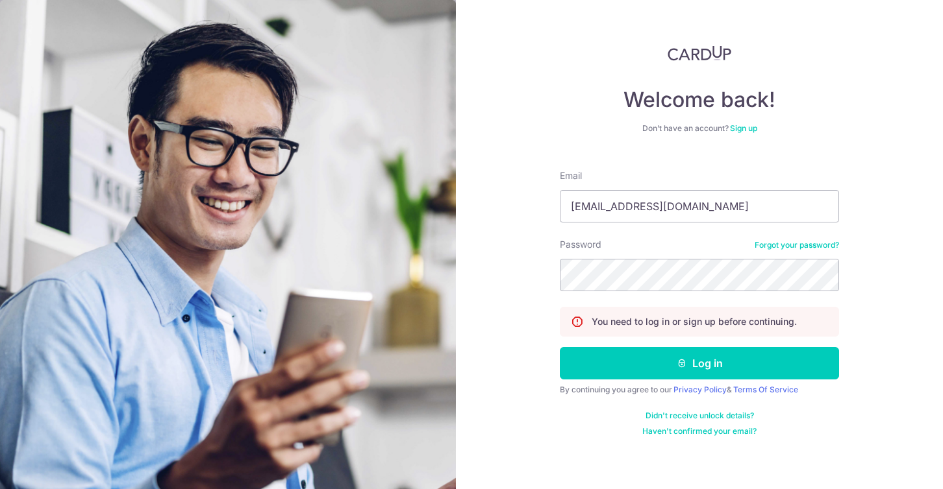 This screenshot has height=489, width=943. I want to click on label: Email, so click(571, 176).